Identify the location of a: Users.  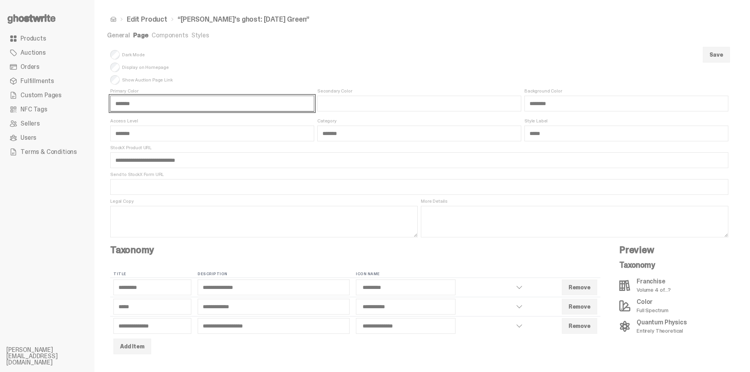
(47, 138).